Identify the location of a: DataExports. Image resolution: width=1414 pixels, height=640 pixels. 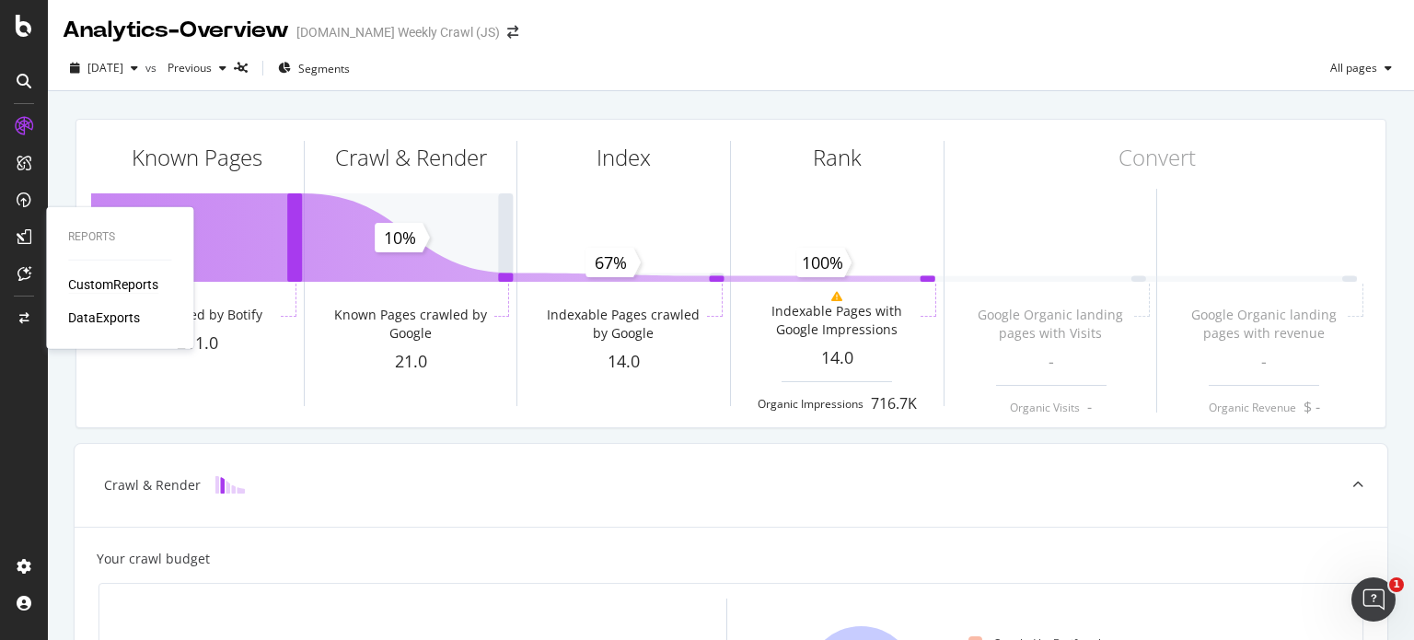
(104, 318).